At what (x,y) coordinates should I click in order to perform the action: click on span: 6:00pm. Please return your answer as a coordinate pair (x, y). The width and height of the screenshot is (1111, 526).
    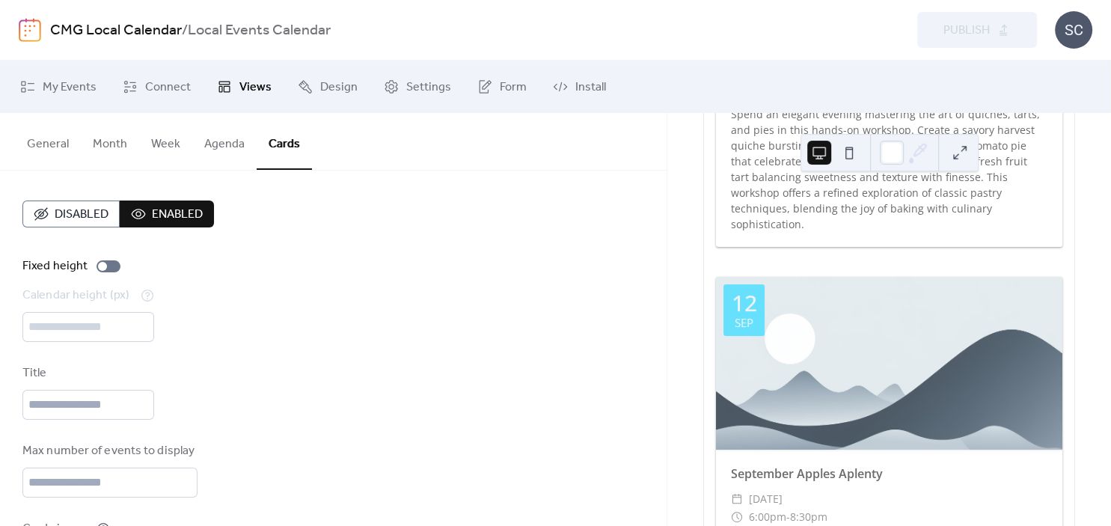
    Looking at the image, I should click on (768, 517).